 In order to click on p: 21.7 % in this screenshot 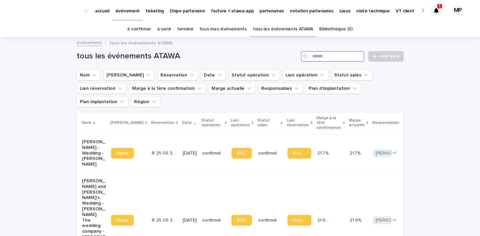, I will do `click(323, 152)`.